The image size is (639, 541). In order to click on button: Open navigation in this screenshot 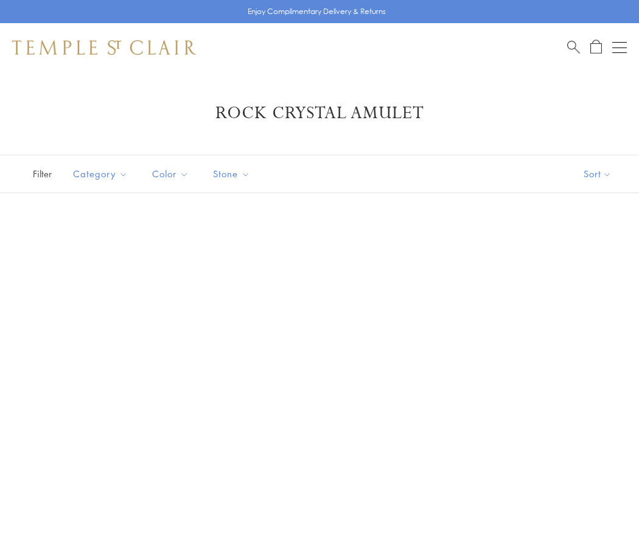, I will do `click(620, 47)`.